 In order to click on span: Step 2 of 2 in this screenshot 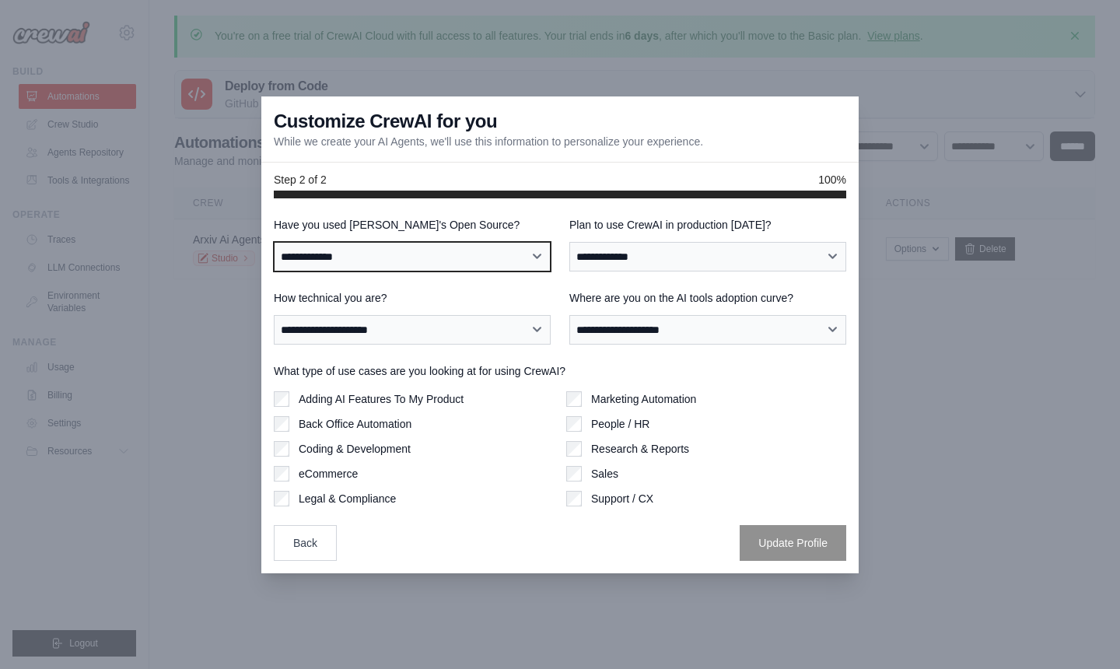, I will do `click(300, 180)`.